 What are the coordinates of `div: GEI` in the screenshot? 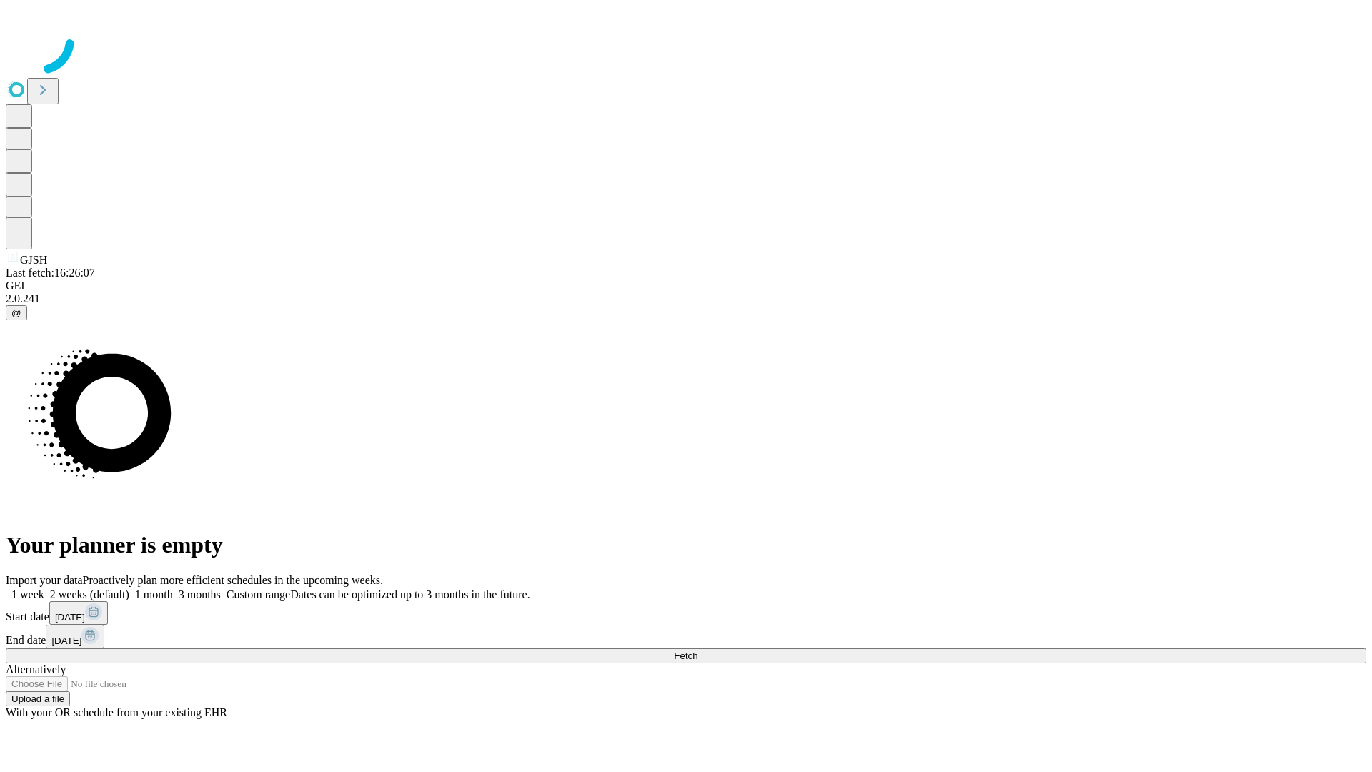 It's located at (686, 286).